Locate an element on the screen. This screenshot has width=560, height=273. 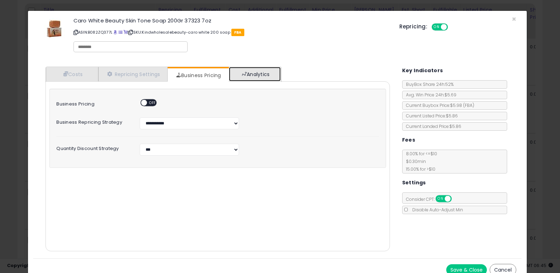
h5: Key Indicators is located at coordinates (423, 70).